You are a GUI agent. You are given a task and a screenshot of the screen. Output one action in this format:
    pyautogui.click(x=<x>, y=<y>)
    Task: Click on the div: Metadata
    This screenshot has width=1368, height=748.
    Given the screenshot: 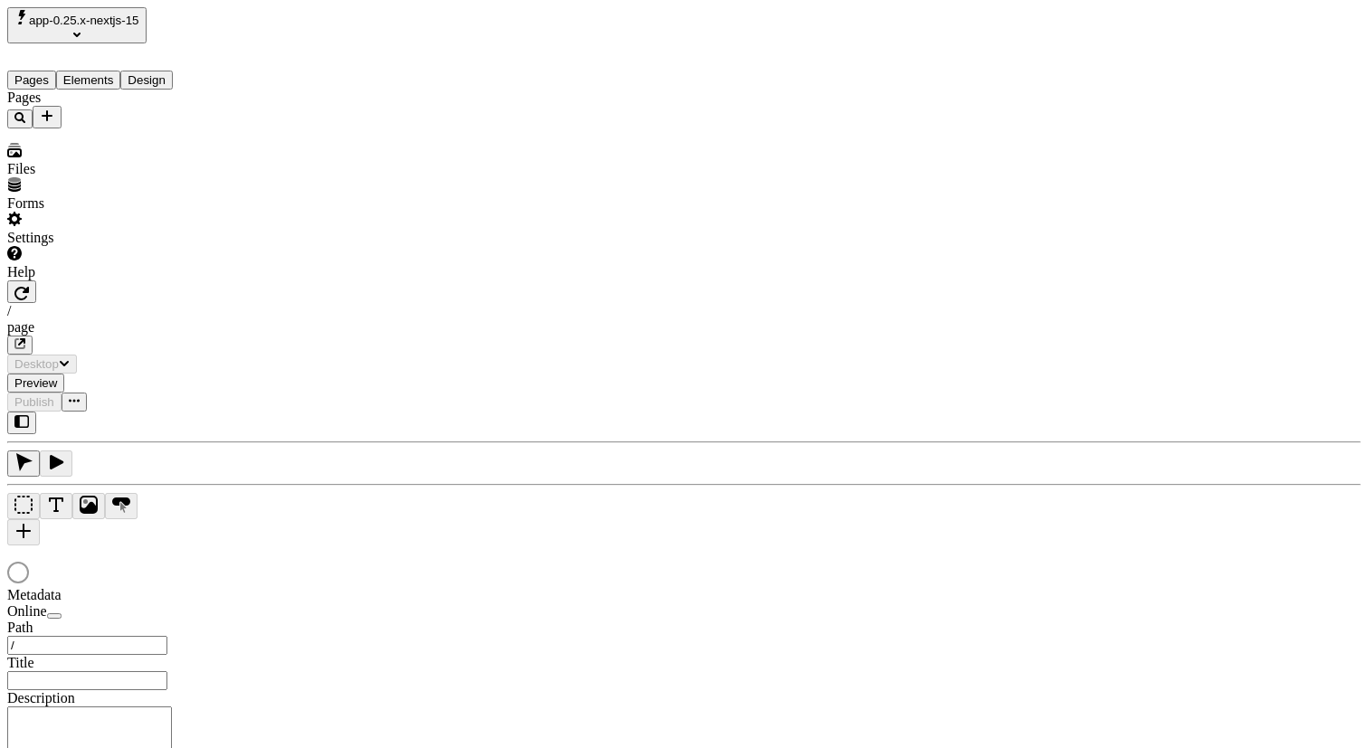 What is the action you would take?
    pyautogui.click(x=116, y=595)
    